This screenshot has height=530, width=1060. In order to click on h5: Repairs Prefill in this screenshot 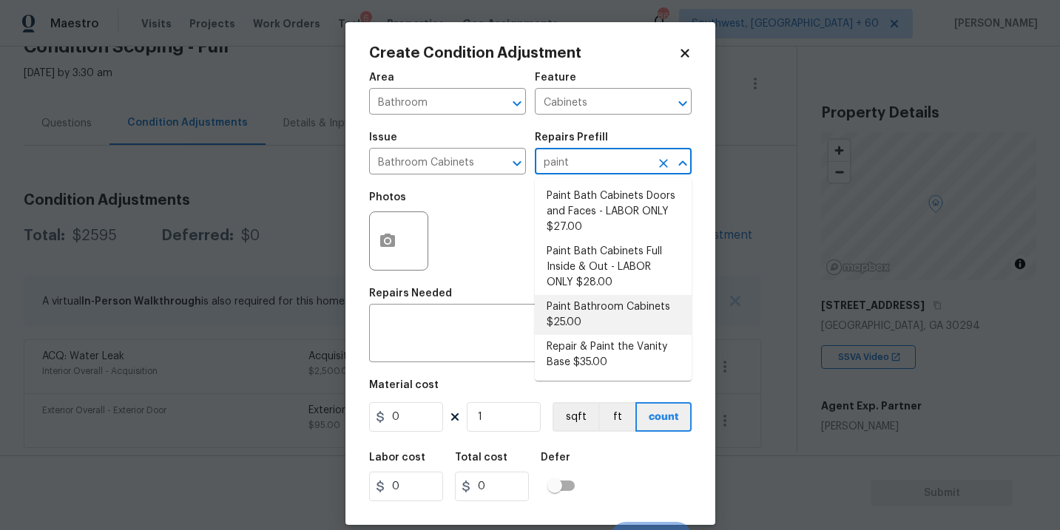, I will do `click(571, 138)`.